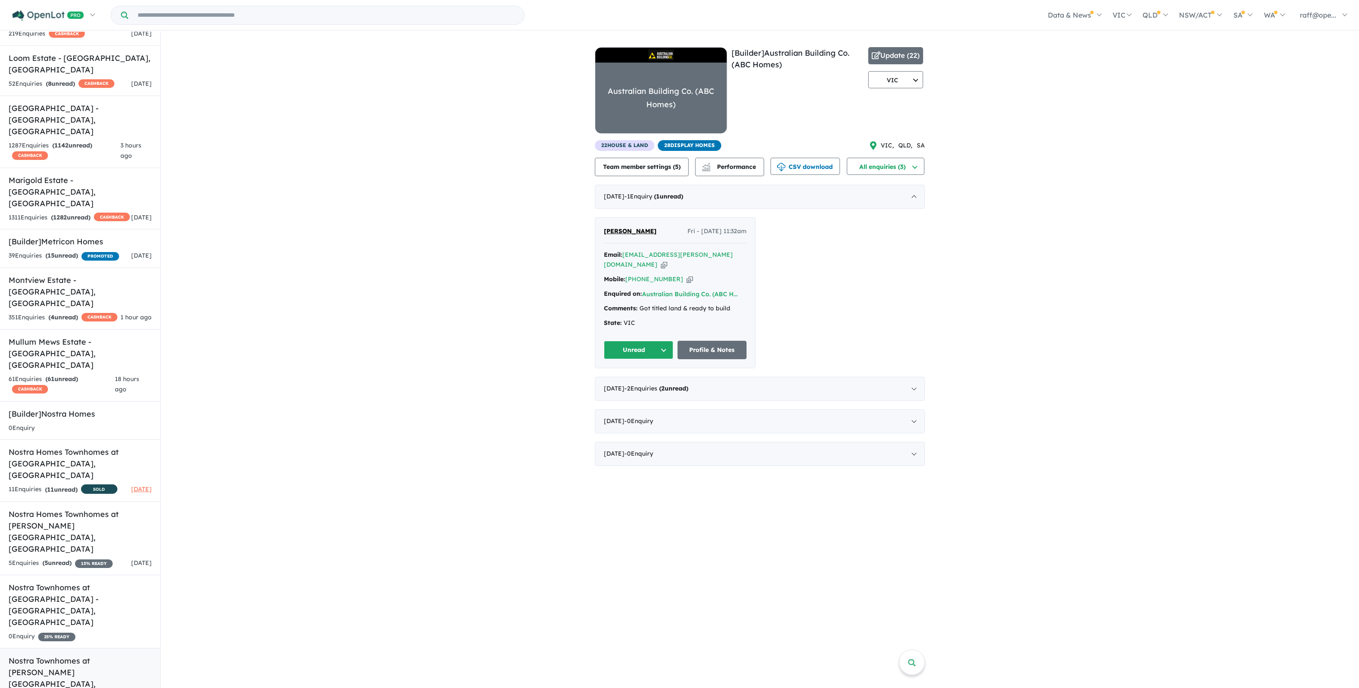 This screenshot has height=688, width=1359. I want to click on strong: Enquired on:, so click(623, 294).